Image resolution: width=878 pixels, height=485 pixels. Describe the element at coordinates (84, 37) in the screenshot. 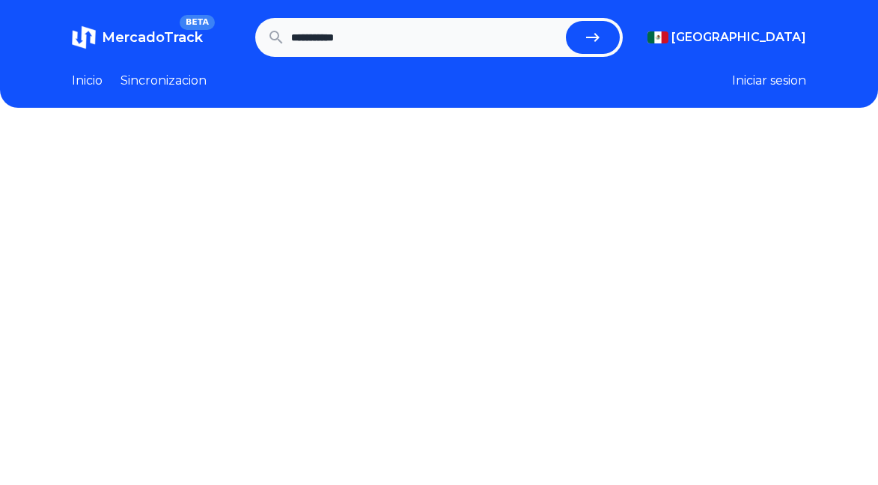

I see `img: MercadoTrack` at that location.